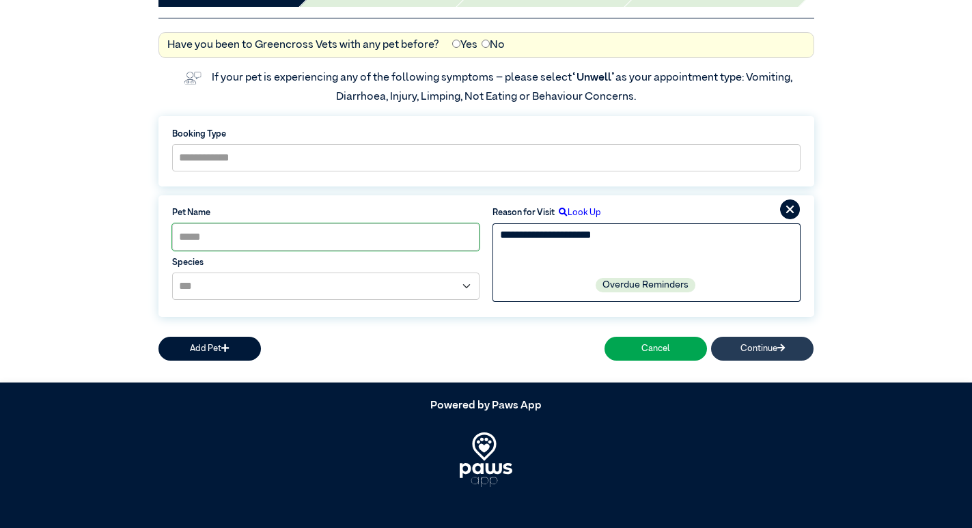 The height and width of the screenshot is (528, 972). Describe the element at coordinates (655, 348) in the screenshot. I see `button: Cancel` at that location.